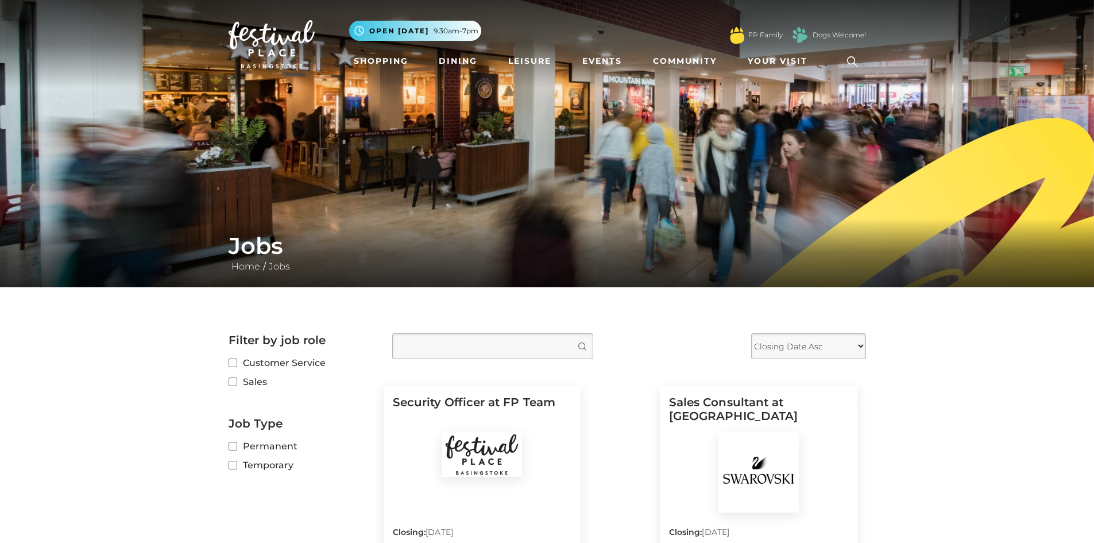 The width and height of the screenshot is (1094, 543). Describe the element at coordinates (685, 61) in the screenshot. I see `a: Community` at that location.